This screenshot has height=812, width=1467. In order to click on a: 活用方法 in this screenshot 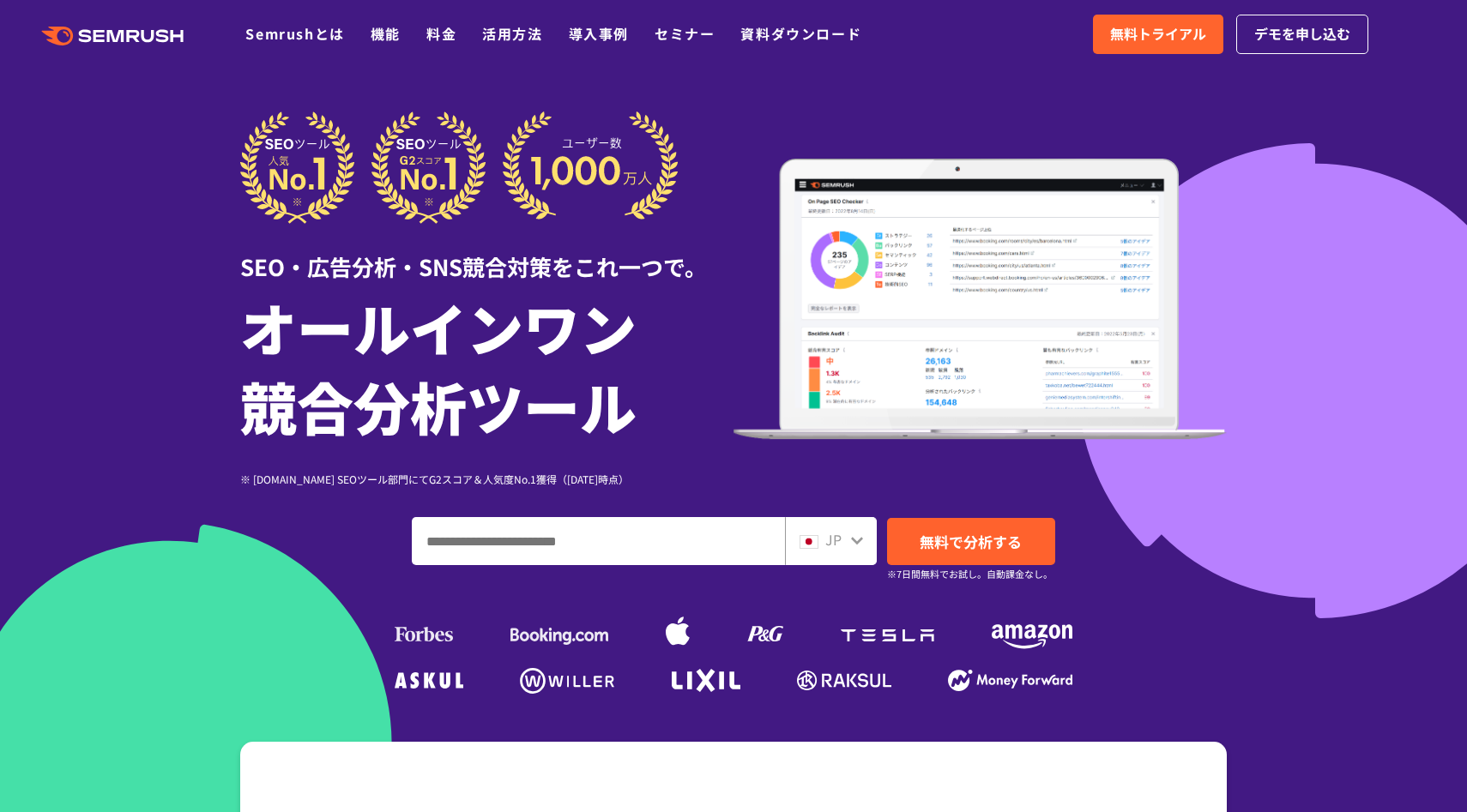, I will do `click(512, 34)`.